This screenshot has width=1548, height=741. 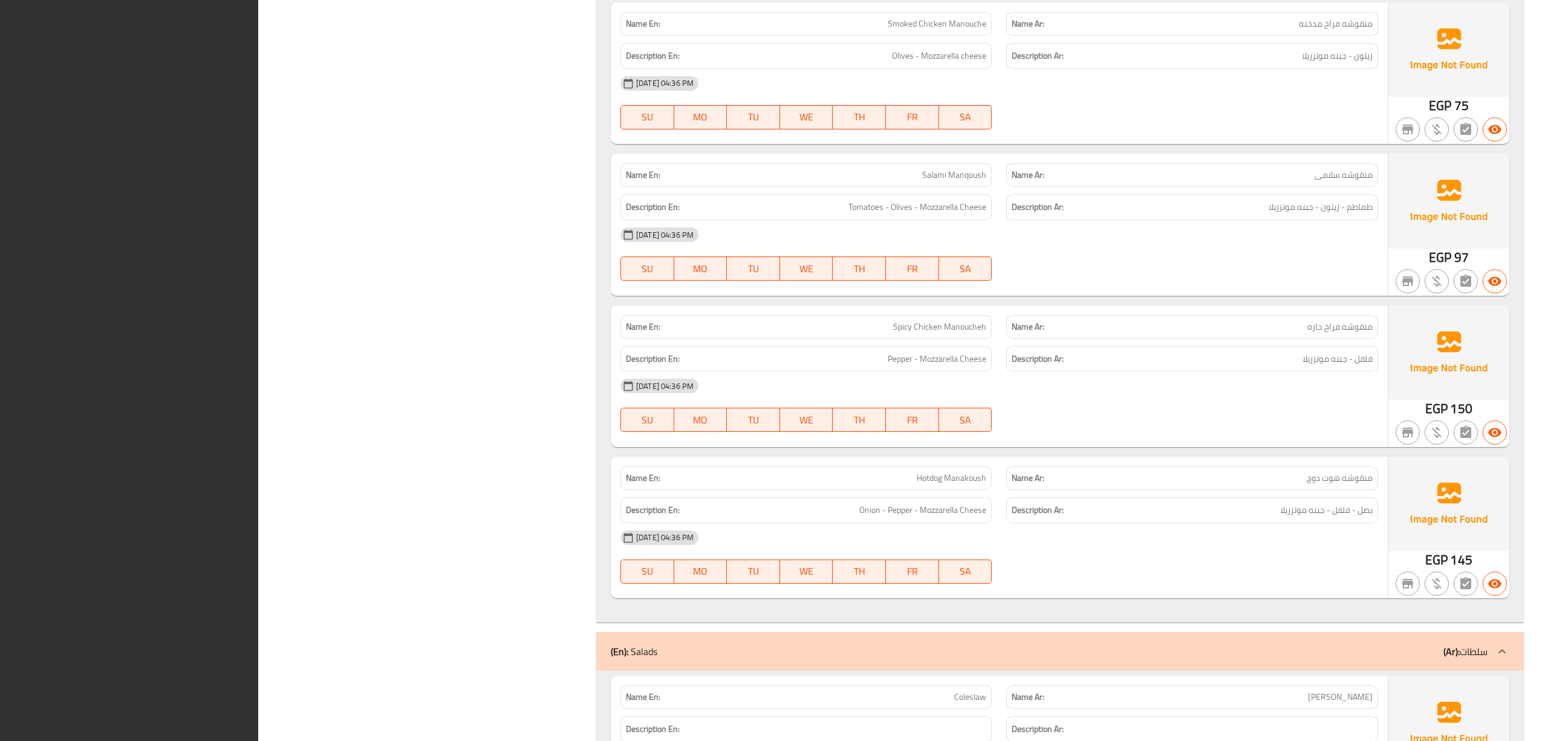 I want to click on b: (En):, so click(x=619, y=651).